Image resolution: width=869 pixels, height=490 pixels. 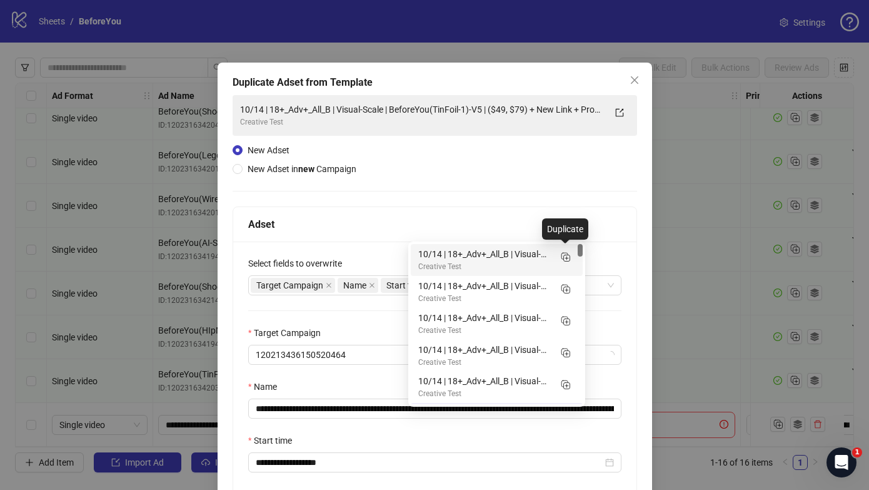 I want to click on div: Duplicate, so click(x=565, y=229).